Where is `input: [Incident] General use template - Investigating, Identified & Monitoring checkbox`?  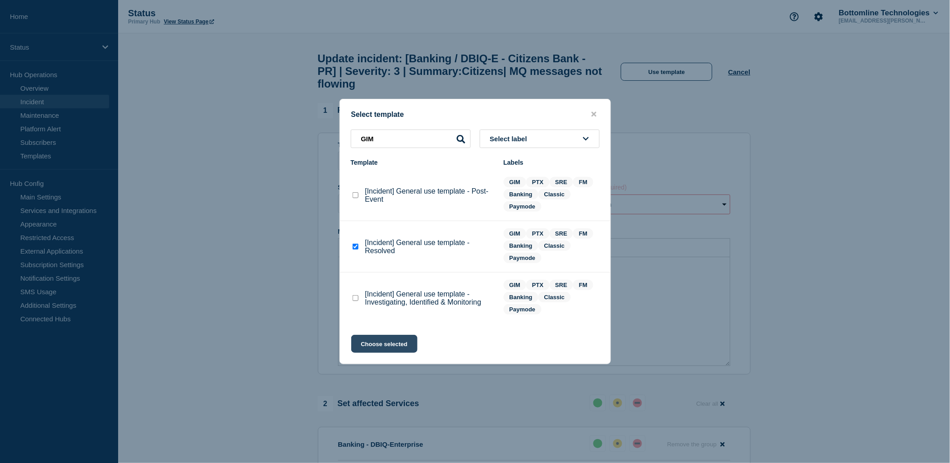 input: [Incident] General use template - Investigating, Identified & Monitoring checkbox is located at coordinates (355, 298).